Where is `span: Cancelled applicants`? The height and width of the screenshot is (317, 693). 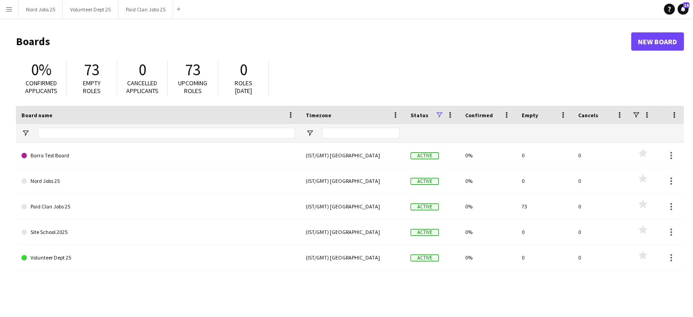 span: Cancelled applicants is located at coordinates (142, 87).